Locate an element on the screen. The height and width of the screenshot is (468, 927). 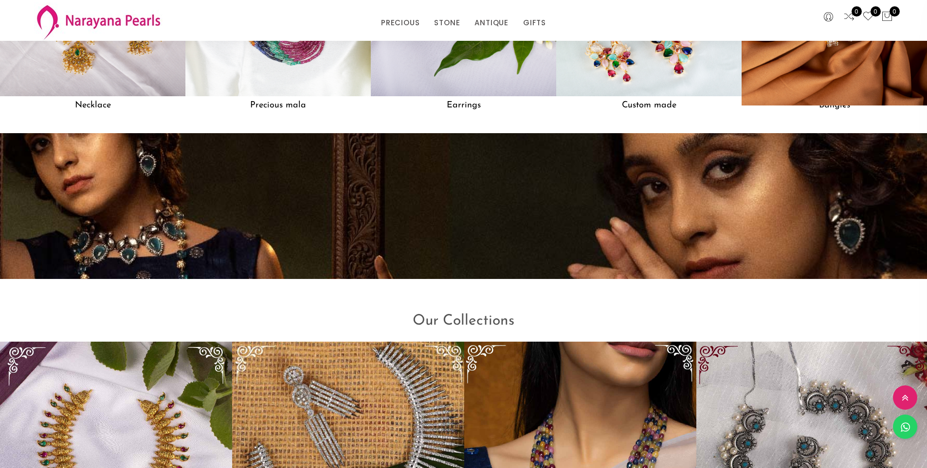
button: 0 is located at coordinates (887, 17).